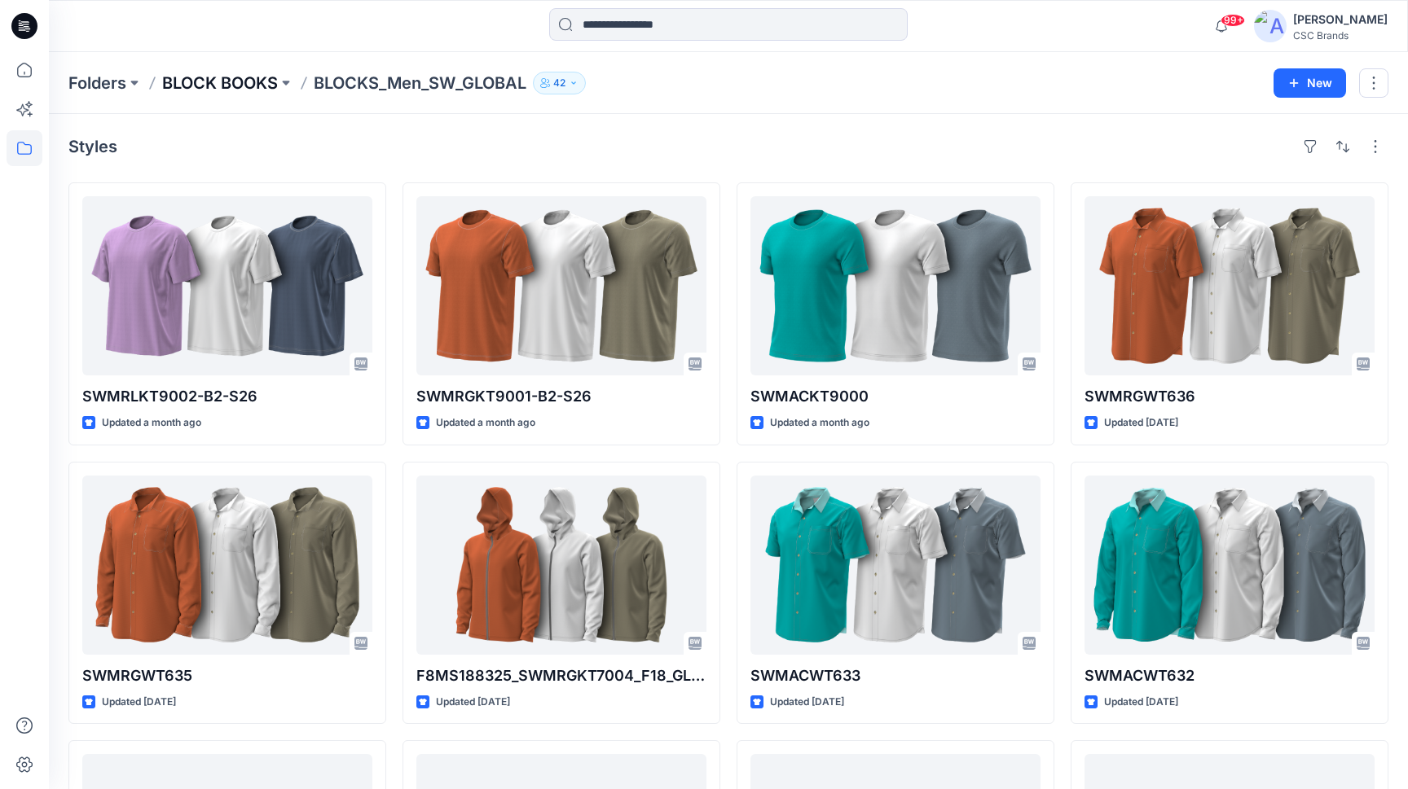 This screenshot has height=789, width=1408. Describe the element at coordinates (561, 676) in the screenshot. I see `p: F8MS188325_SWMRGKT7004_F18_GLREG_VFA` at that location.